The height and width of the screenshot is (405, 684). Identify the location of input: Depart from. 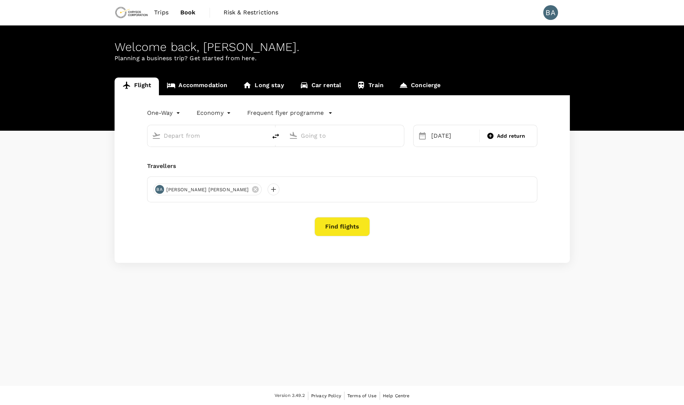
(207, 136).